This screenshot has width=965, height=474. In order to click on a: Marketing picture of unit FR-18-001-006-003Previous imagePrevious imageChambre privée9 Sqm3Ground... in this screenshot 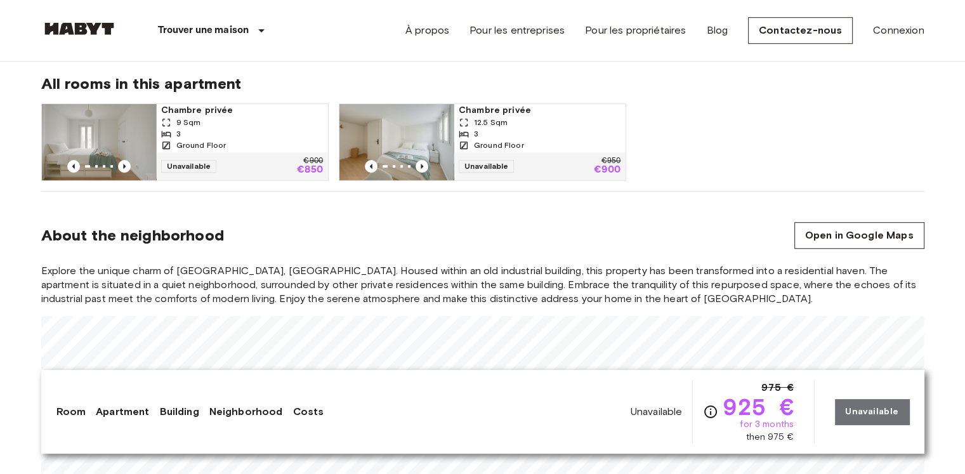, I will do `click(185, 142)`.